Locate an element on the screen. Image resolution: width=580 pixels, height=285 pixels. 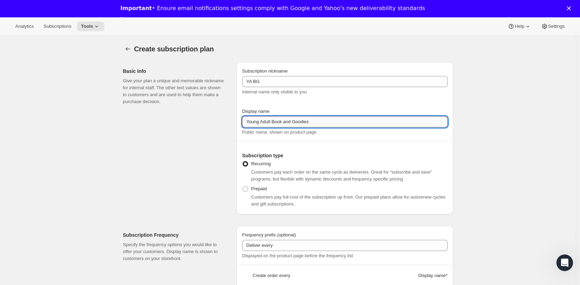
div: Close is located at coordinates (570, 8).